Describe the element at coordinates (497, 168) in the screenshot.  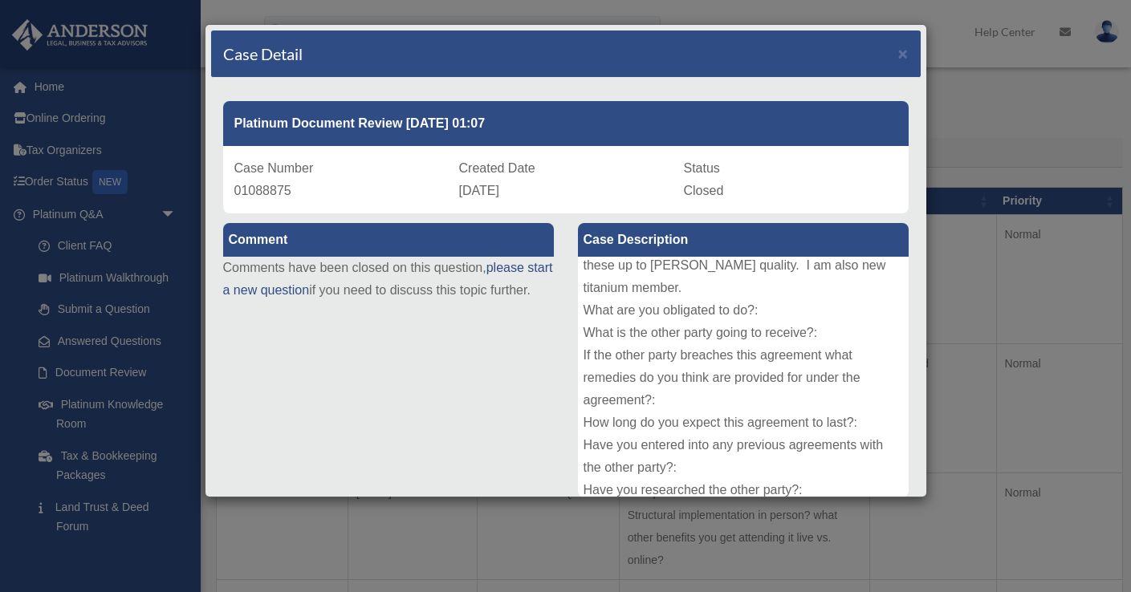
I see `span: Created Date` at that location.